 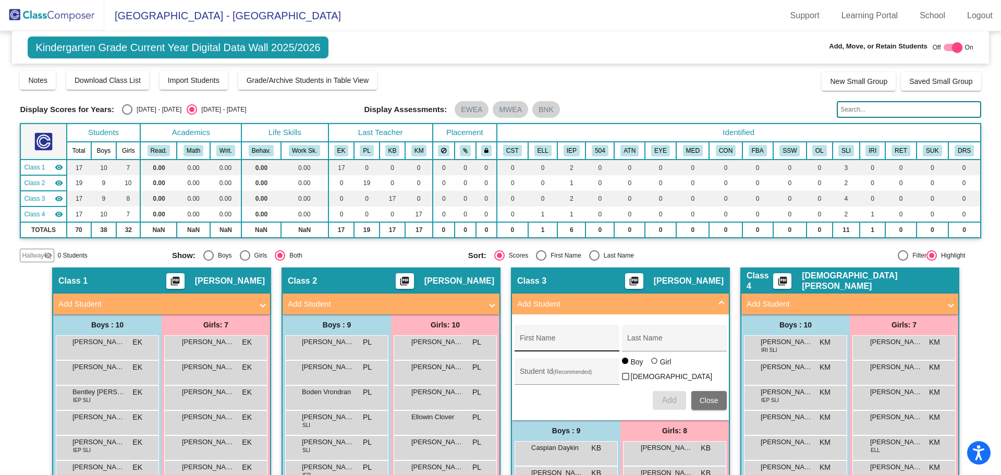 I want to click on th: Online Student, so click(x=820, y=151).